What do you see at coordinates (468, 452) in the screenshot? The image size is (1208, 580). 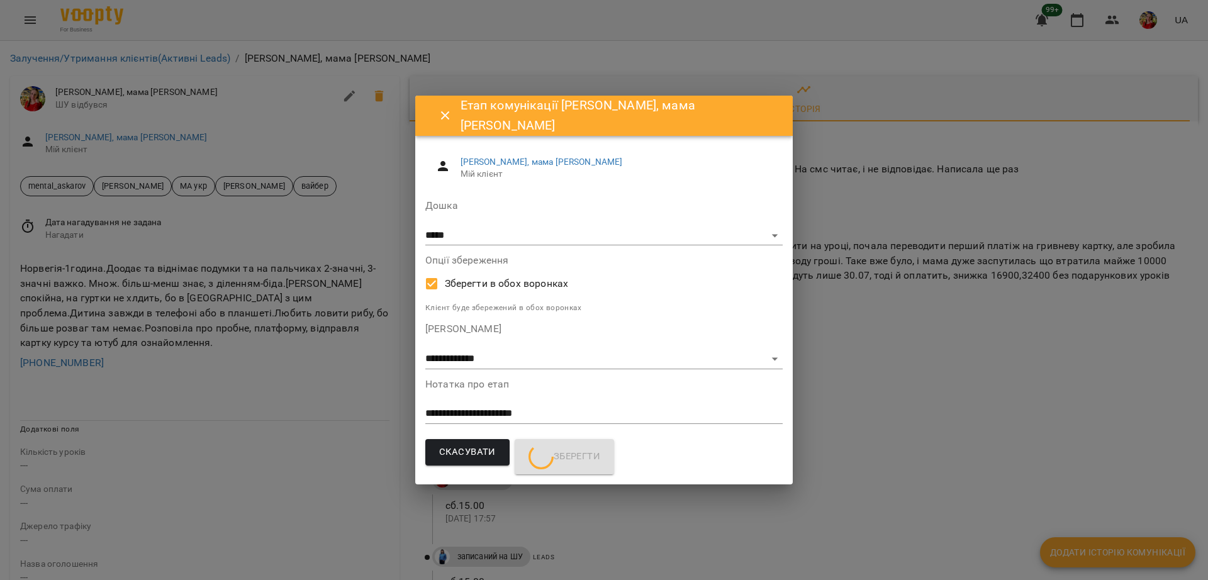 I see `span: Скасувати` at bounding box center [468, 452].